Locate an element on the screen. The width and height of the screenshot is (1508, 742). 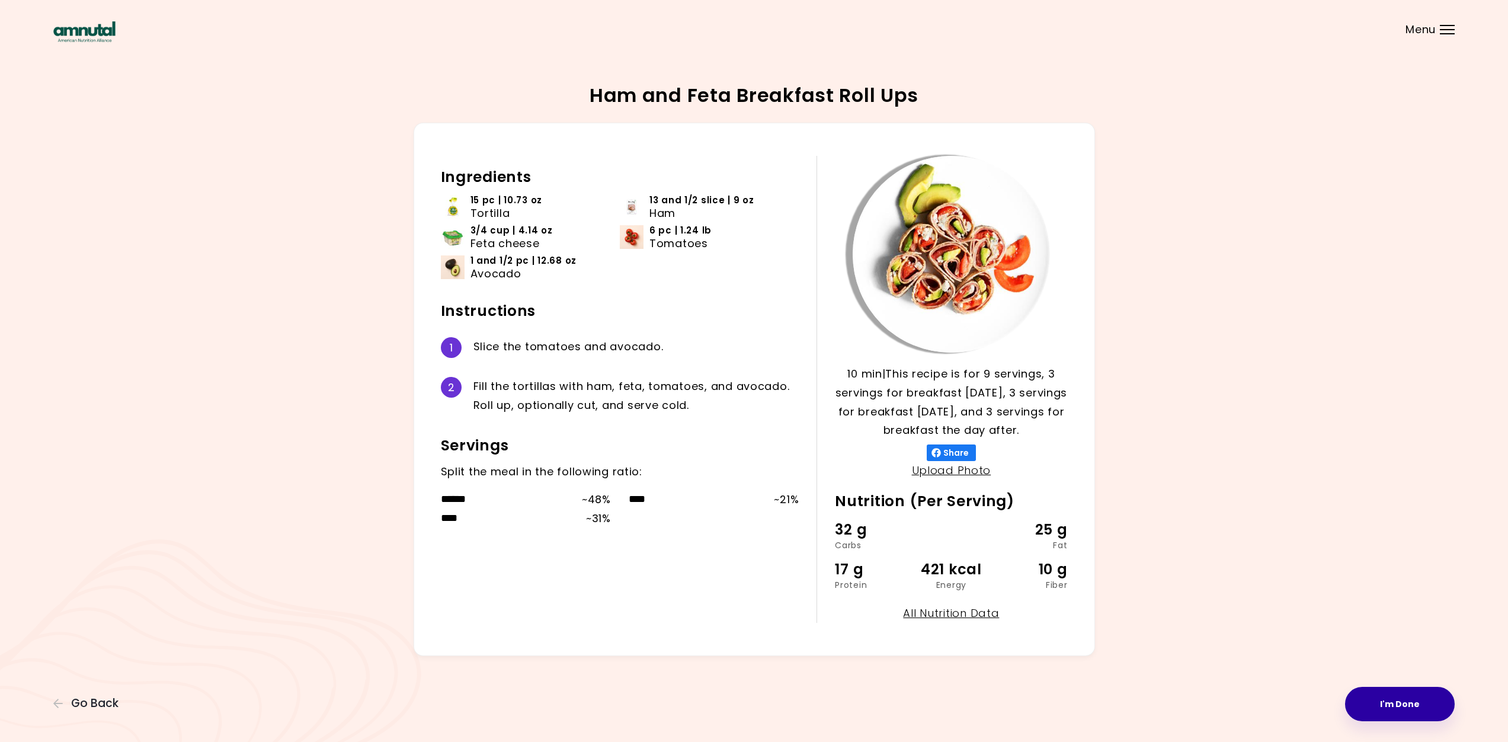
div: ~ 48 % is located at coordinates (596, 500).